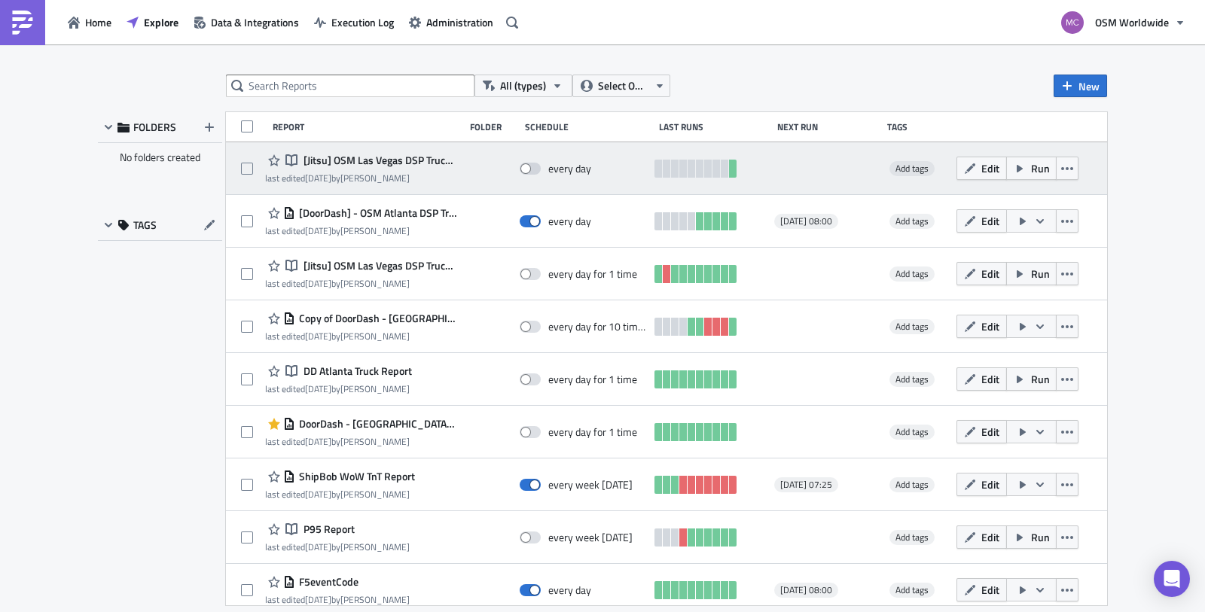 This screenshot has height=612, width=1205. I want to click on span: Copy of DoorDash - Atlanta Truck Report, so click(376, 319).